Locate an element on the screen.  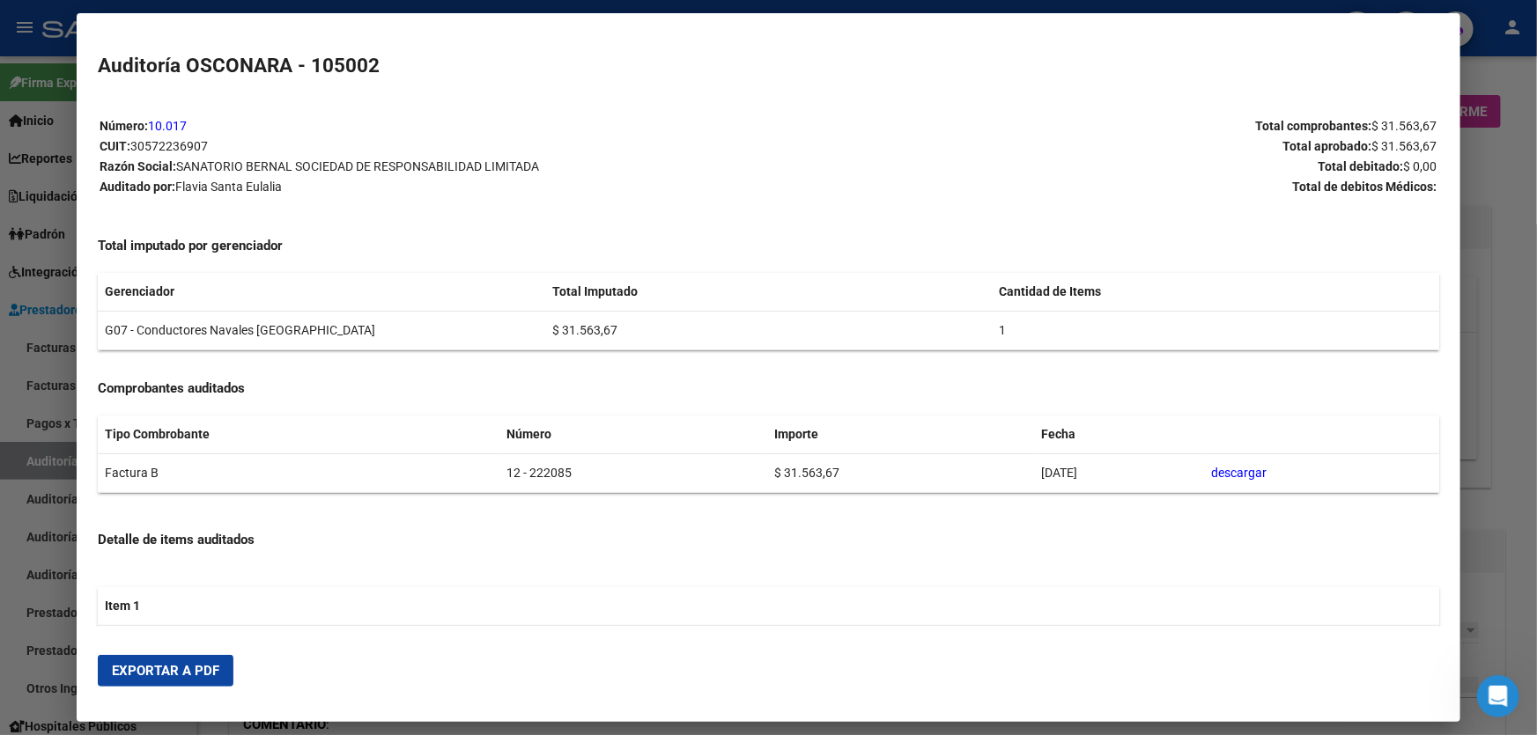
p: Total aprobado: is located at coordinates (1103, 146).